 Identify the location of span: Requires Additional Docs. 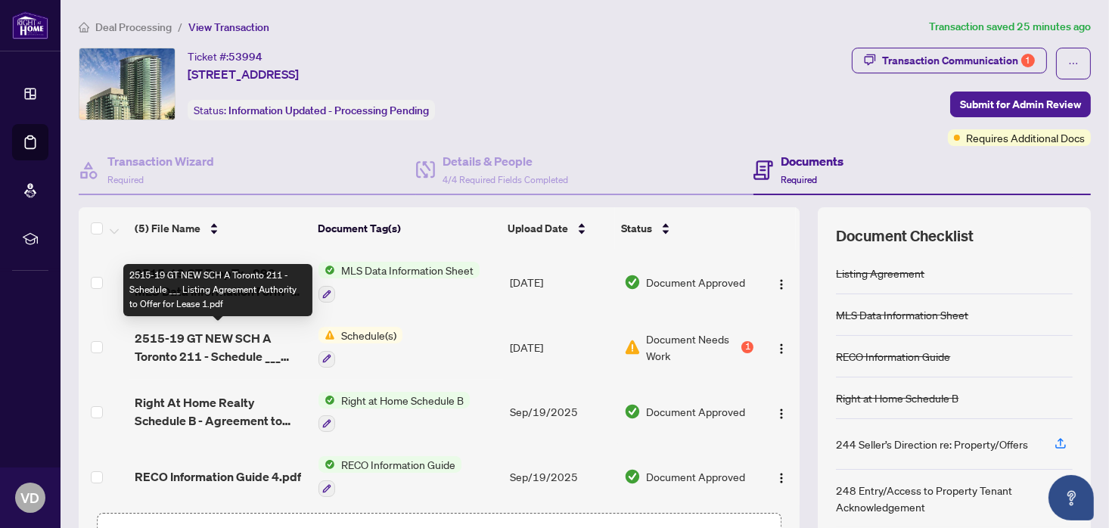
(1025, 138).